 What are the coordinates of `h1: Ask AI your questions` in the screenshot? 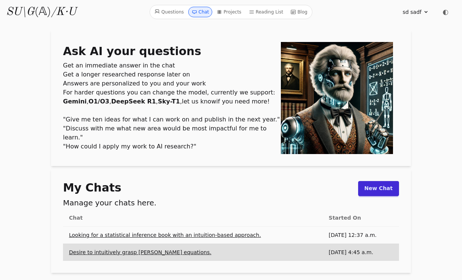 It's located at (172, 51).